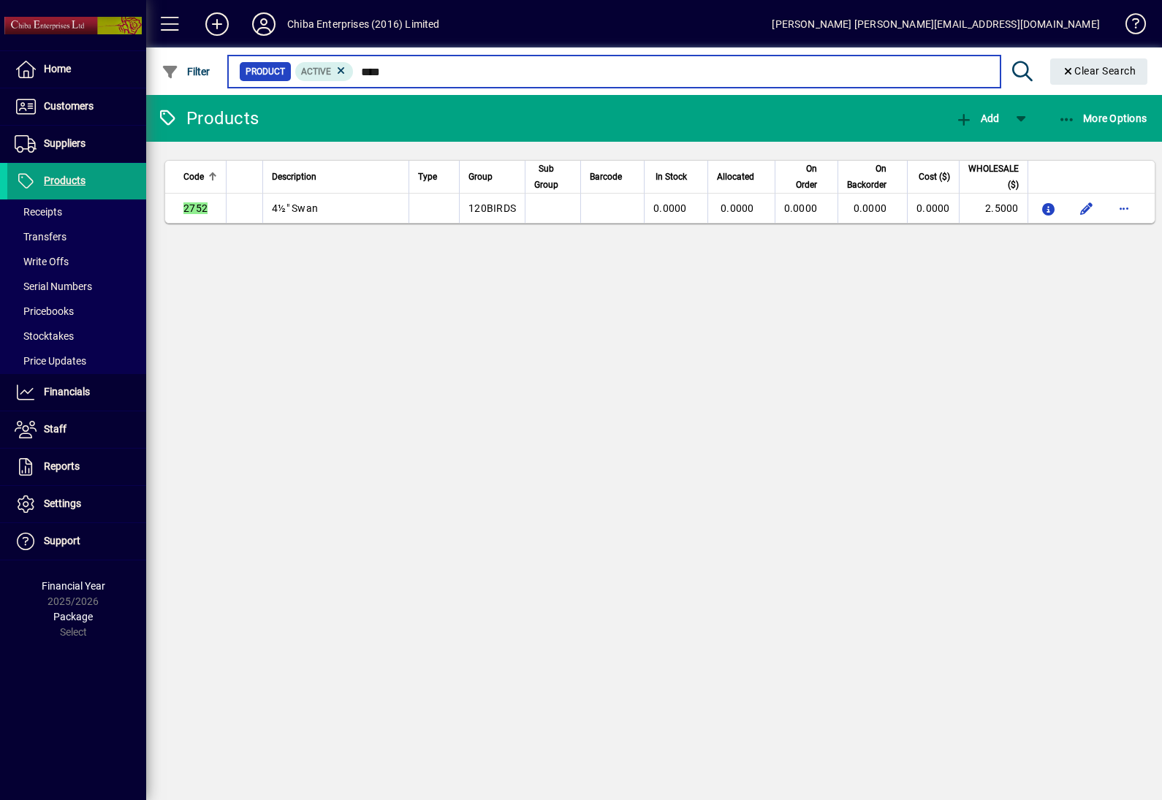  What do you see at coordinates (77, 212) in the screenshot?
I see `a: Receipts` at bounding box center [77, 212].